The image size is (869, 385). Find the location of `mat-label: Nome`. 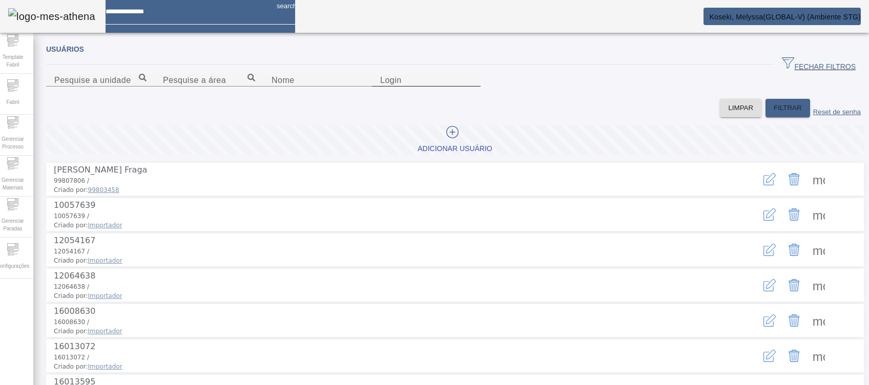

mat-label: Nome is located at coordinates (283, 80).